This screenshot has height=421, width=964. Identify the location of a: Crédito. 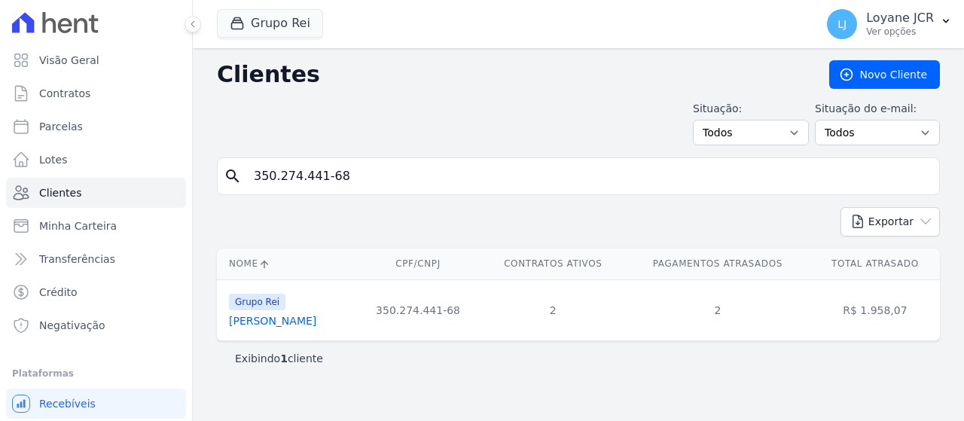
(96, 292).